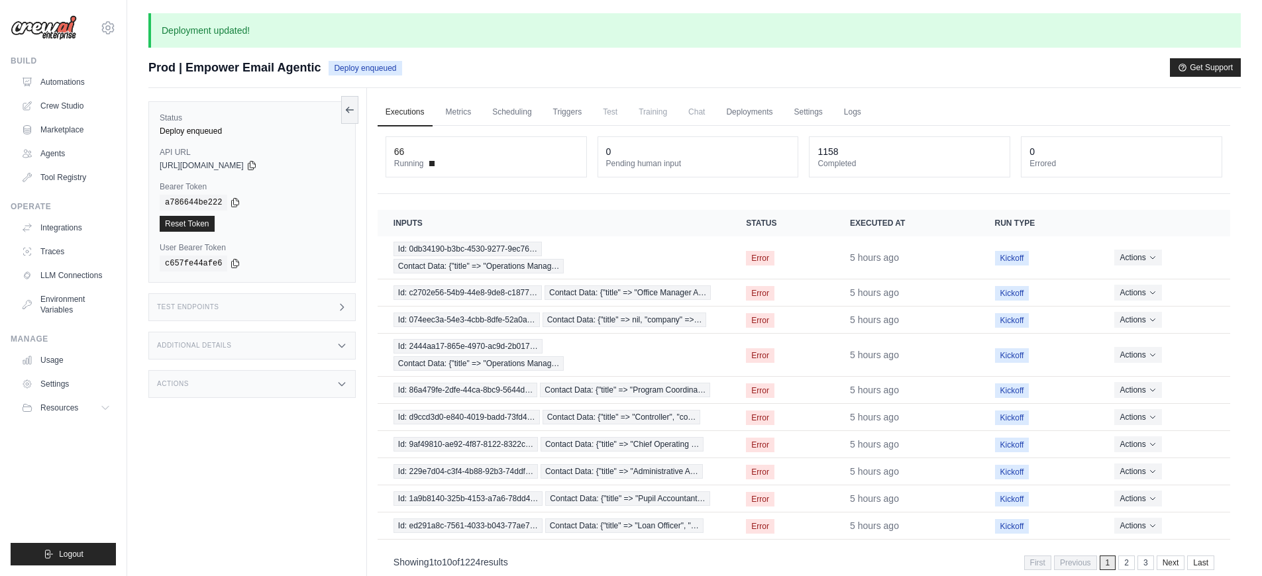 The image size is (1262, 576). Describe the element at coordinates (468, 249) in the screenshot. I see `span: Id: 0db34190-b3bc-4530-9277-9ec76…` at that location.